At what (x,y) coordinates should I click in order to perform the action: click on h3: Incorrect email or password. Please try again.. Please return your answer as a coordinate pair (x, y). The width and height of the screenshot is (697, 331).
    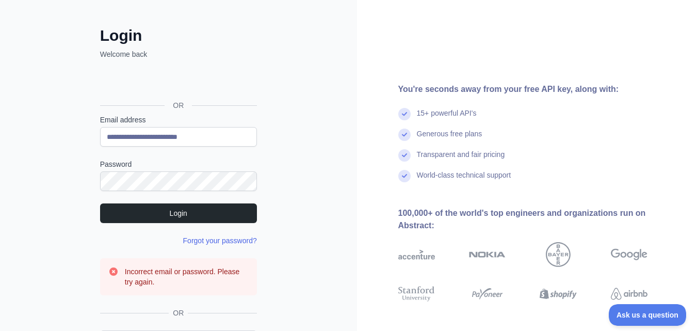
    Looking at the image, I should click on (187, 276).